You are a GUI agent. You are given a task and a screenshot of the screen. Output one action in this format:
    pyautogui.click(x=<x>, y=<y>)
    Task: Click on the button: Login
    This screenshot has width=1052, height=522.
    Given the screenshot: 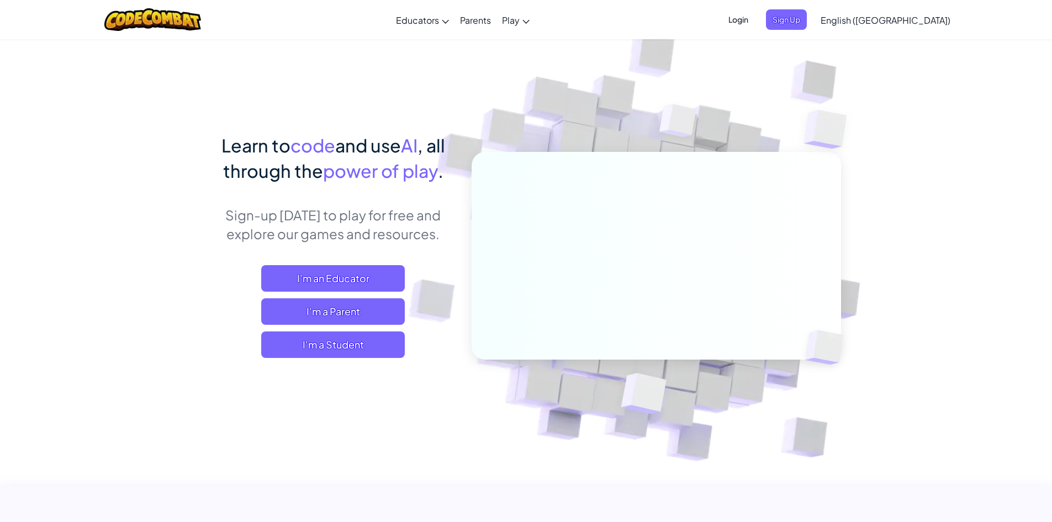 What is the action you would take?
    pyautogui.click(x=739, y=19)
    